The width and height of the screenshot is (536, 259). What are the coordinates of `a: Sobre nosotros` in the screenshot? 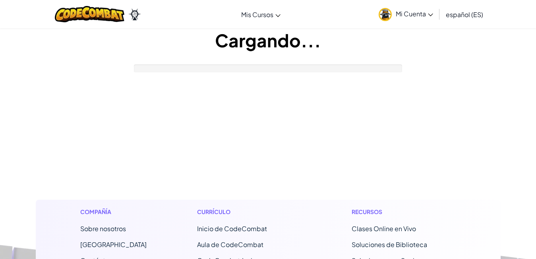 It's located at (103, 228).